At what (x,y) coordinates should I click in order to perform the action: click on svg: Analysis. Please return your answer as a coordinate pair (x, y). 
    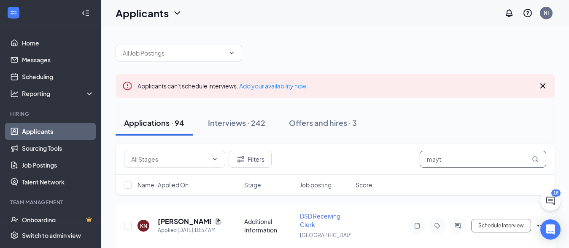
    Looking at the image, I should click on (14, 94).